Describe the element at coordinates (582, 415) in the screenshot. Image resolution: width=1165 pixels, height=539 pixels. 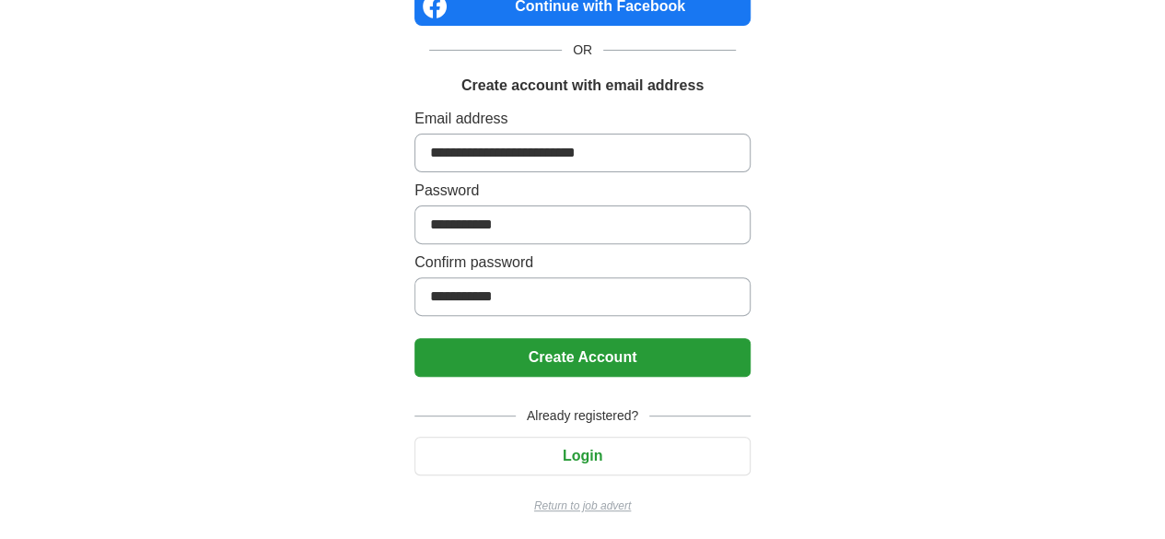
I see `span: Already registered?` at that location.